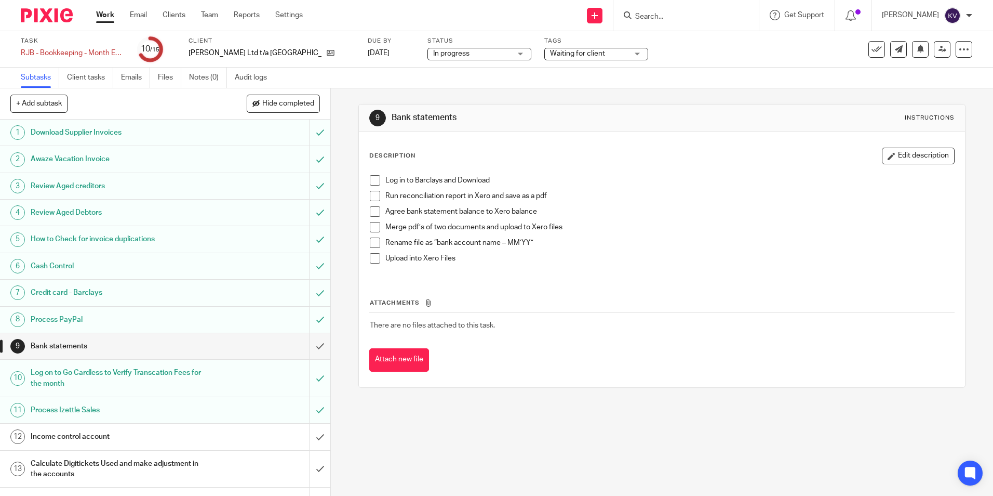 This screenshot has height=496, width=993. Describe the element at coordinates (120, 469) in the screenshot. I see `h1: Calculate Digitickets Used and make adjustment in the accounts` at that location.